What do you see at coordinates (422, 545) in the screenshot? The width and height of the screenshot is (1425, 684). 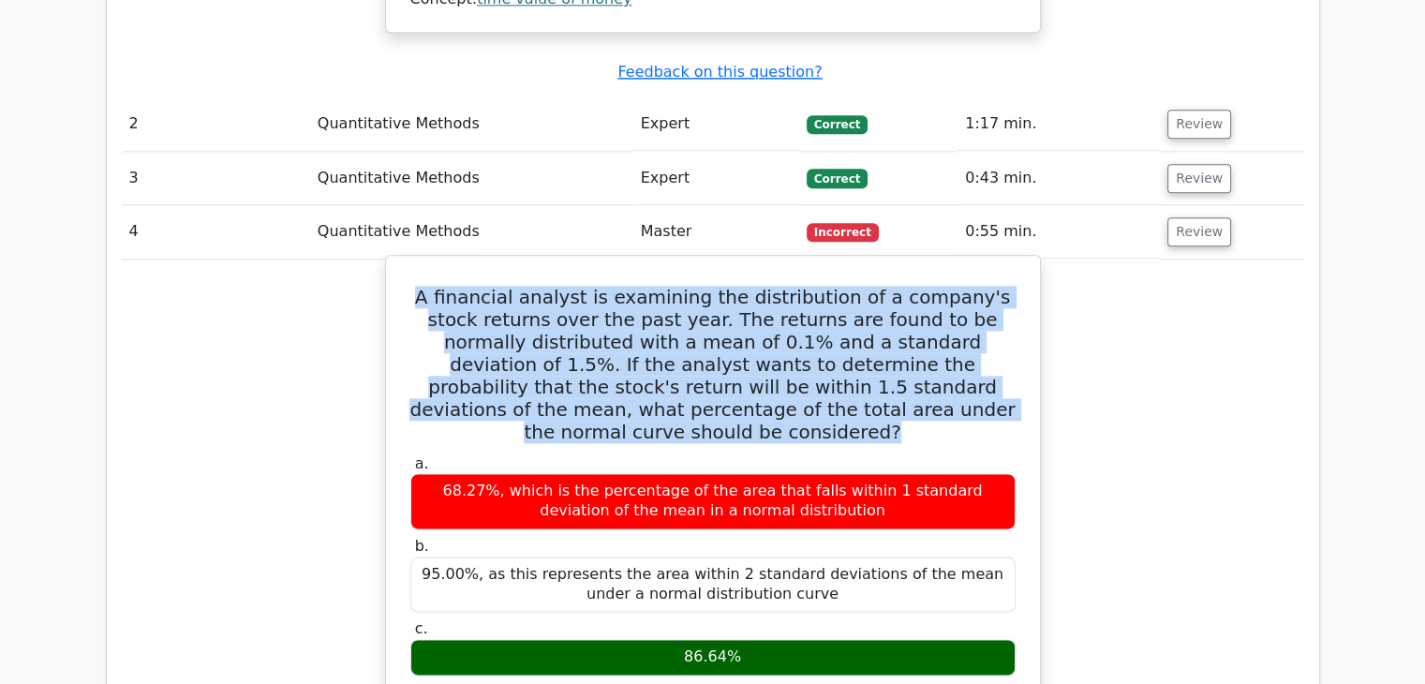 I see `span: b.` at bounding box center [422, 545].